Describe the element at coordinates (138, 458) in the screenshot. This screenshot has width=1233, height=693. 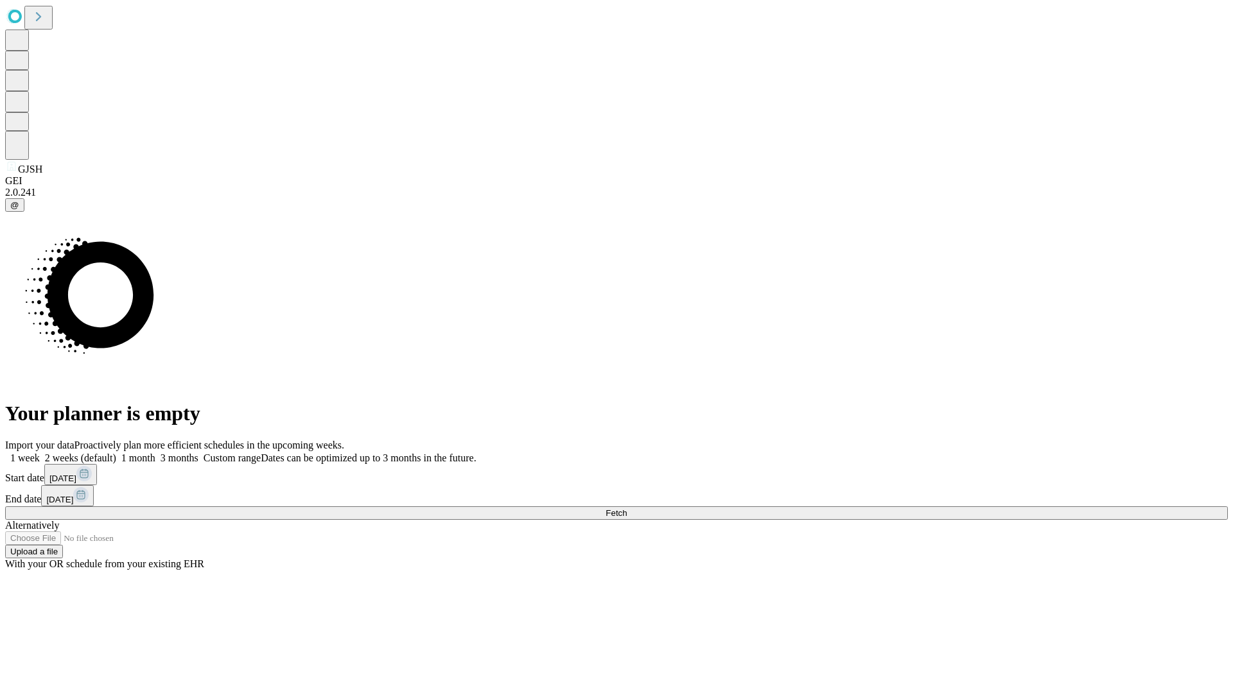
I see `span: 1 month` at that location.